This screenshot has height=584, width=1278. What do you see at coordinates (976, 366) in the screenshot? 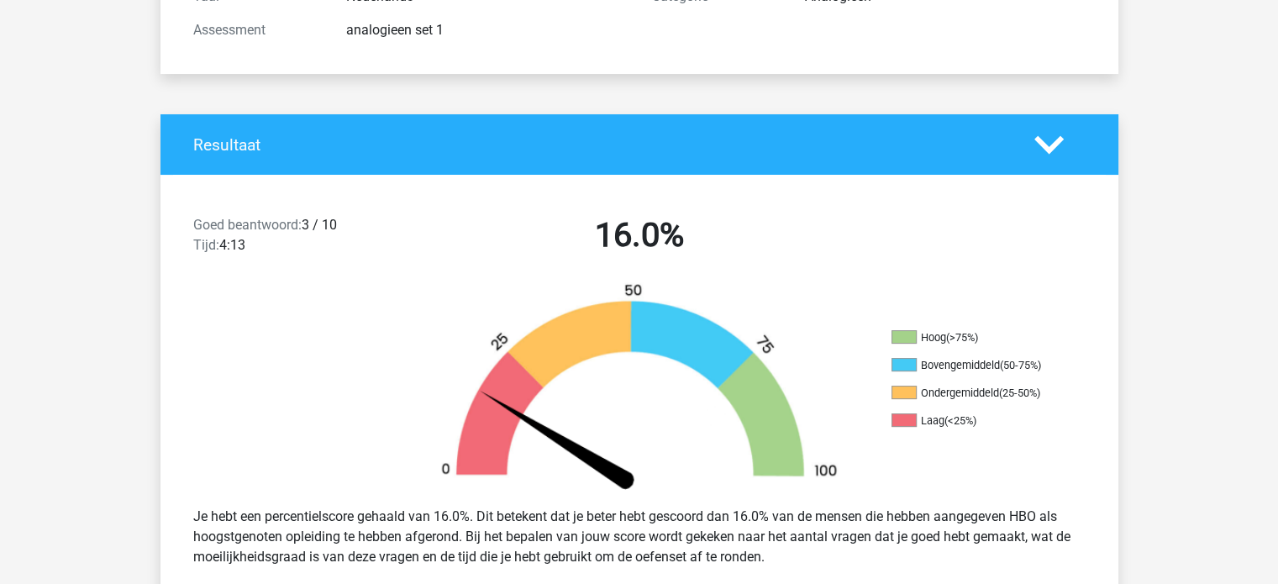
I see `li: Bovengemiddeld` at bounding box center [976, 366].